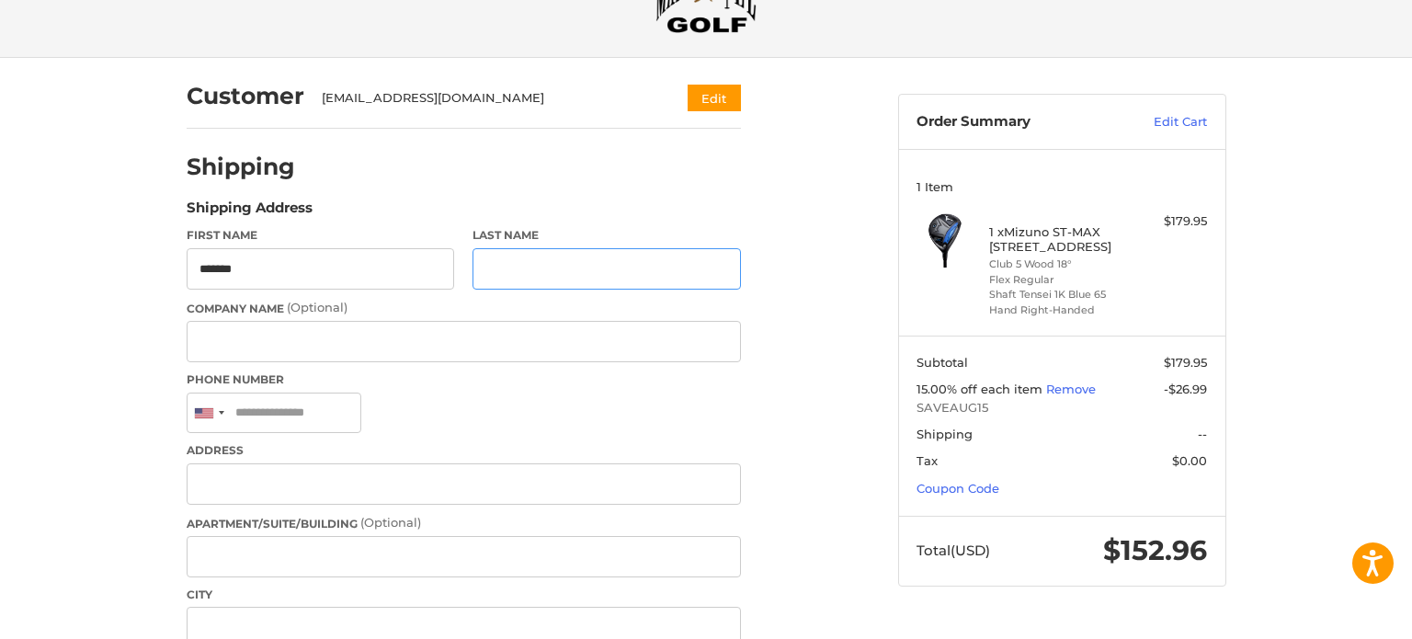 The width and height of the screenshot is (1412, 639). Describe the element at coordinates (927, 461) in the screenshot. I see `span: Tax` at that location.